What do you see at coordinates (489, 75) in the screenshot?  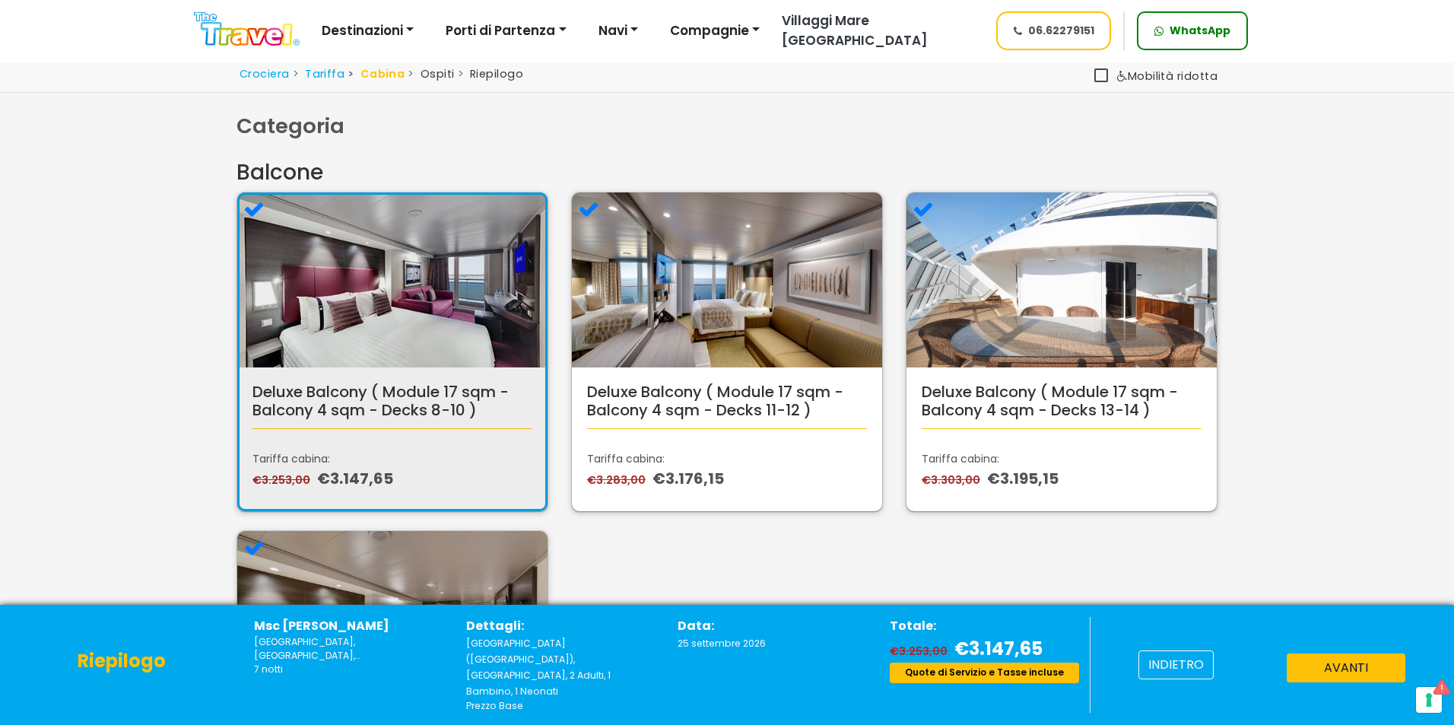 I see `li: Riepilogo` at bounding box center [489, 75].